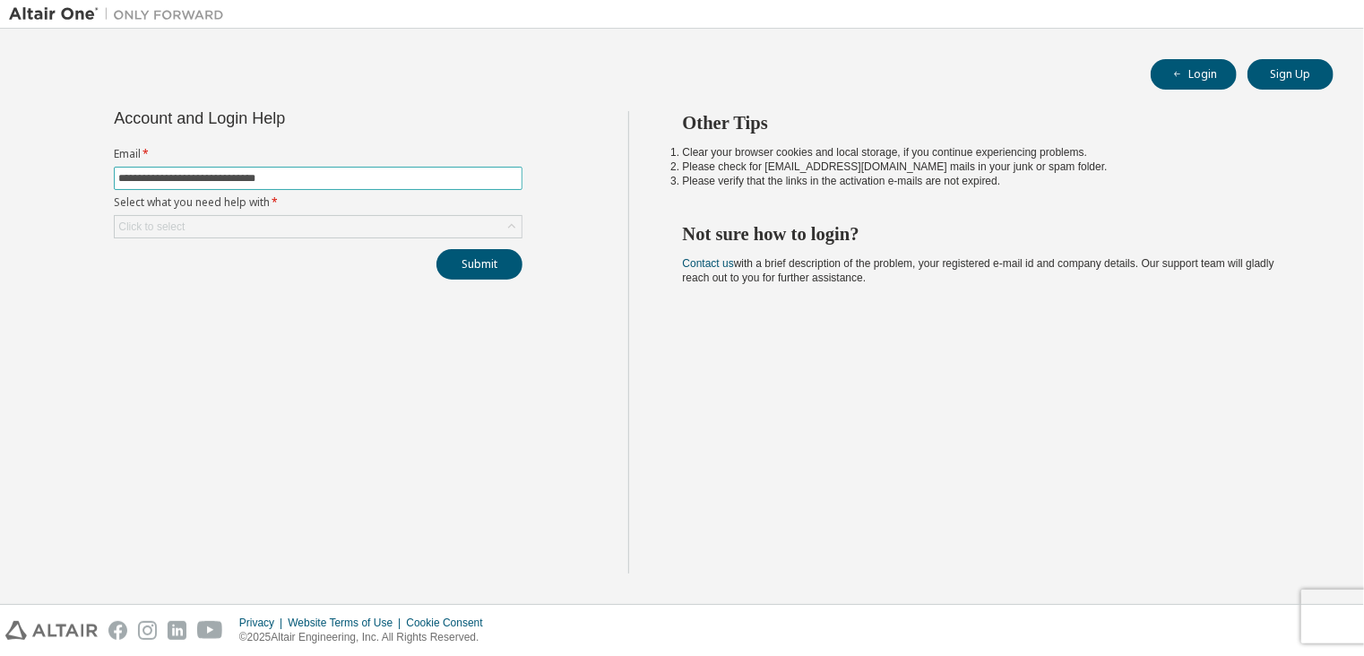  Describe the element at coordinates (367, 637) in the screenshot. I see `p: © 2025 Altair Engineering, Inc. All Rights Reserved.` at that location.